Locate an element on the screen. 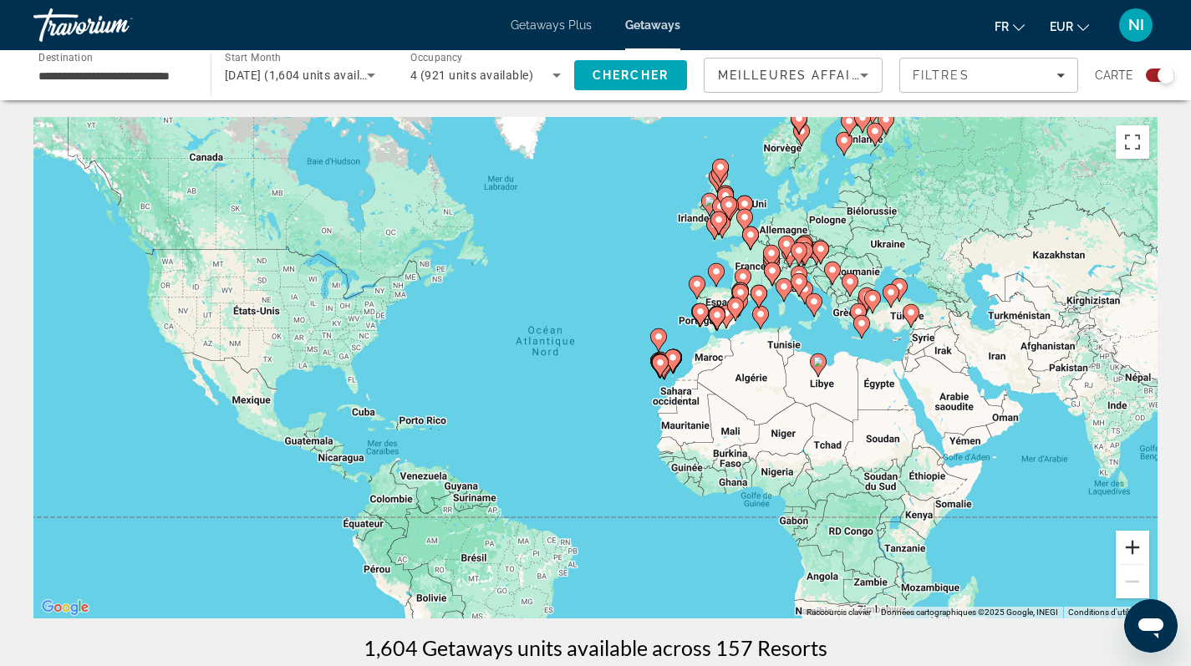  span: Getaways is located at coordinates (653, 25).